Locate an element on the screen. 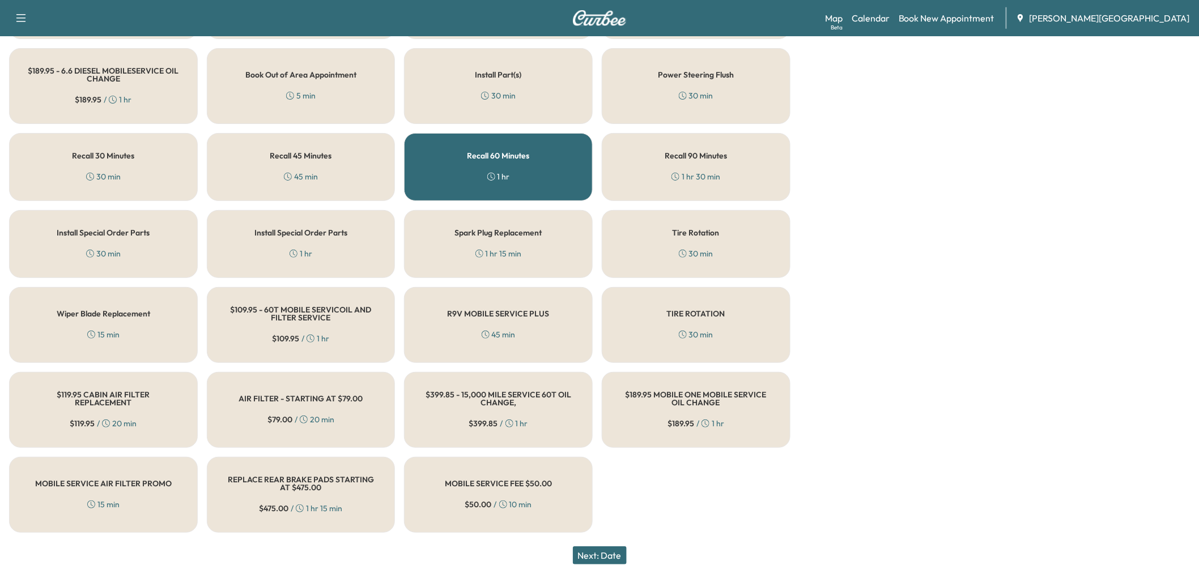 The image size is (1199, 578). h5: MOBILE SERVICE AIR FILTER PROMO is located at coordinates (103, 484).